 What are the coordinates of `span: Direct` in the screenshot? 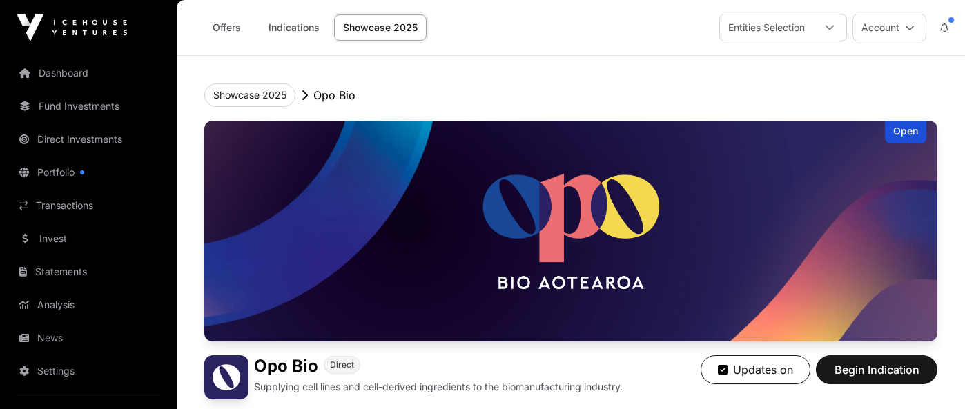 It's located at (342, 365).